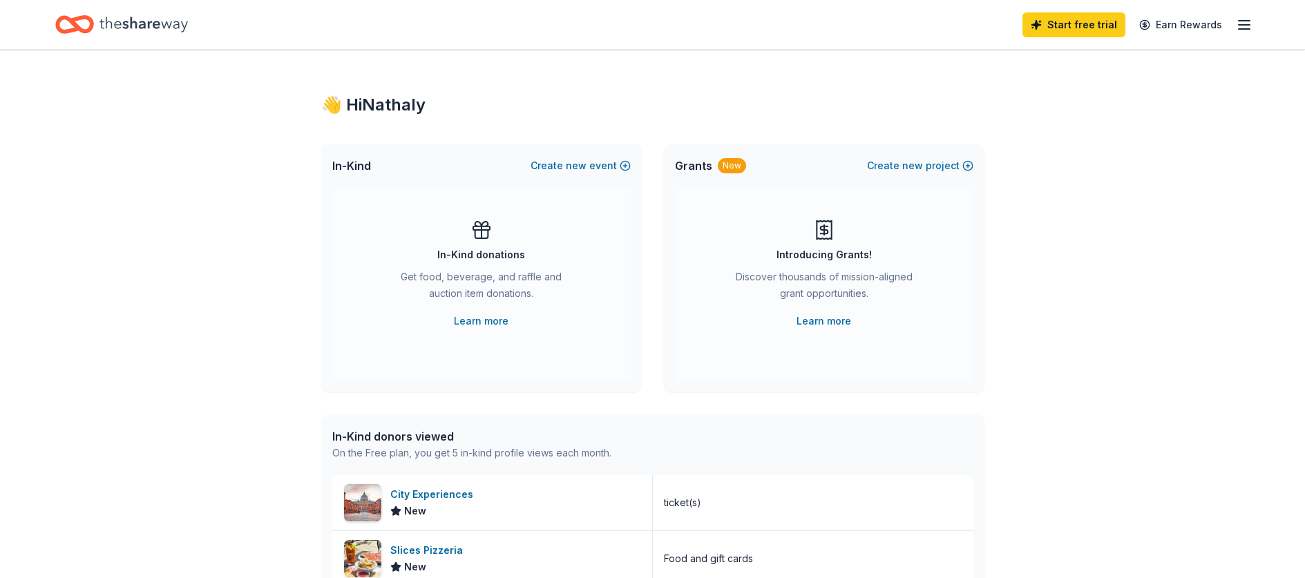 This screenshot has height=578, width=1305. What do you see at coordinates (434, 495) in the screenshot?
I see `div: City Experiences` at bounding box center [434, 495].